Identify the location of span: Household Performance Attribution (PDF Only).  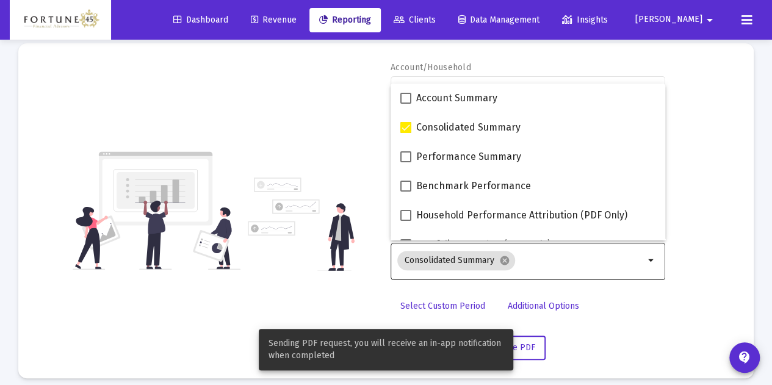
(522, 215).